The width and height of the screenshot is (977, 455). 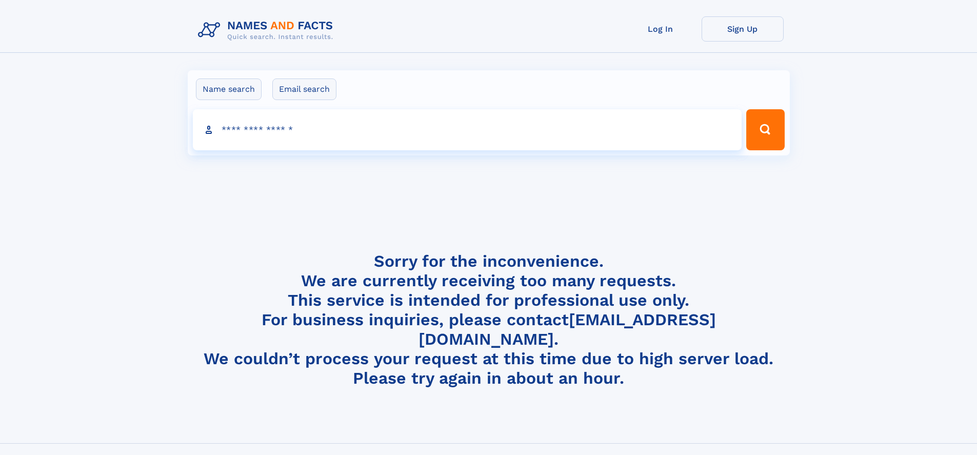 What do you see at coordinates (489, 320) in the screenshot?
I see `h4: Sorry for the inconvenience. We are currently receiving too many requests. This service is intend...` at bounding box center [489, 320].